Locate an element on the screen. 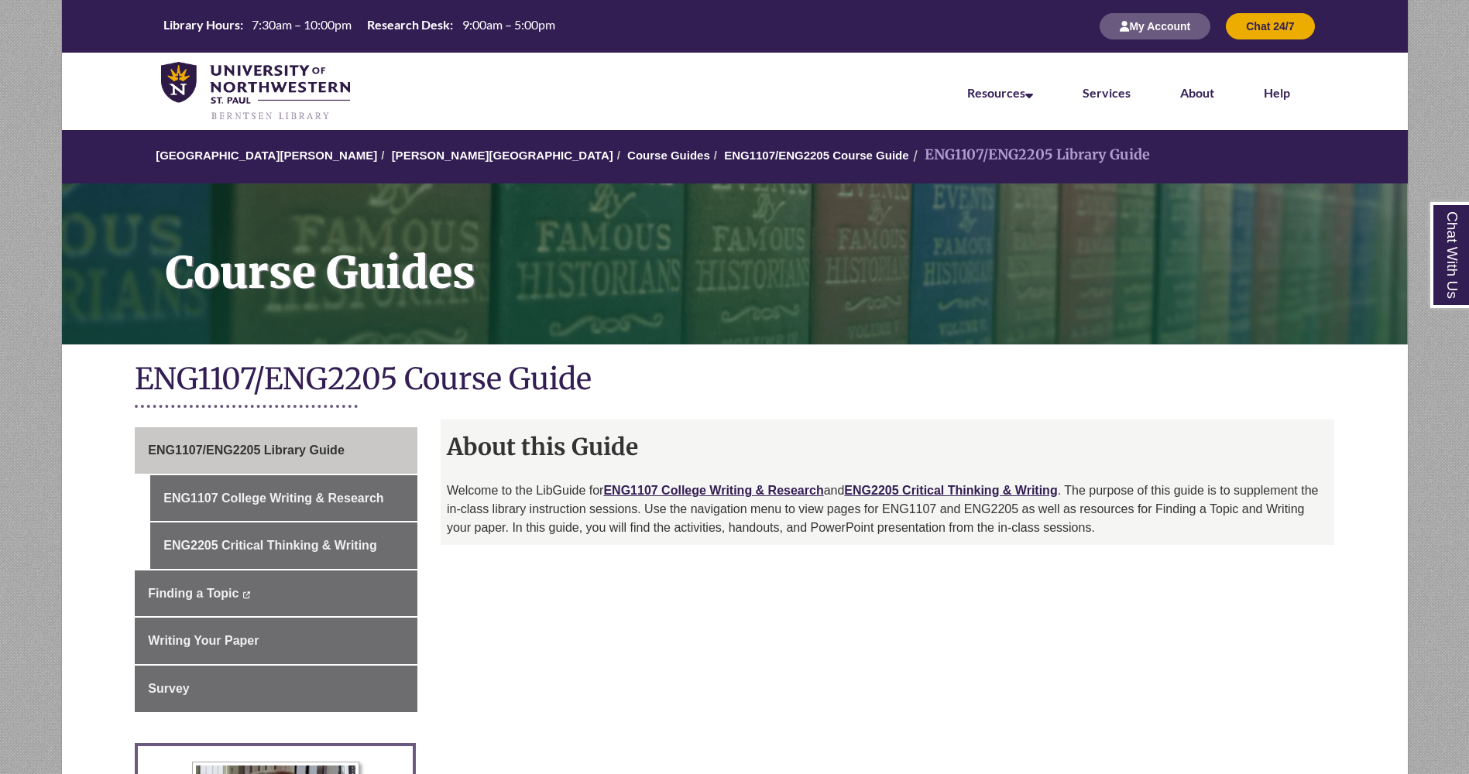 The width and height of the screenshot is (1469, 774). a: Services is located at coordinates (1107, 92).